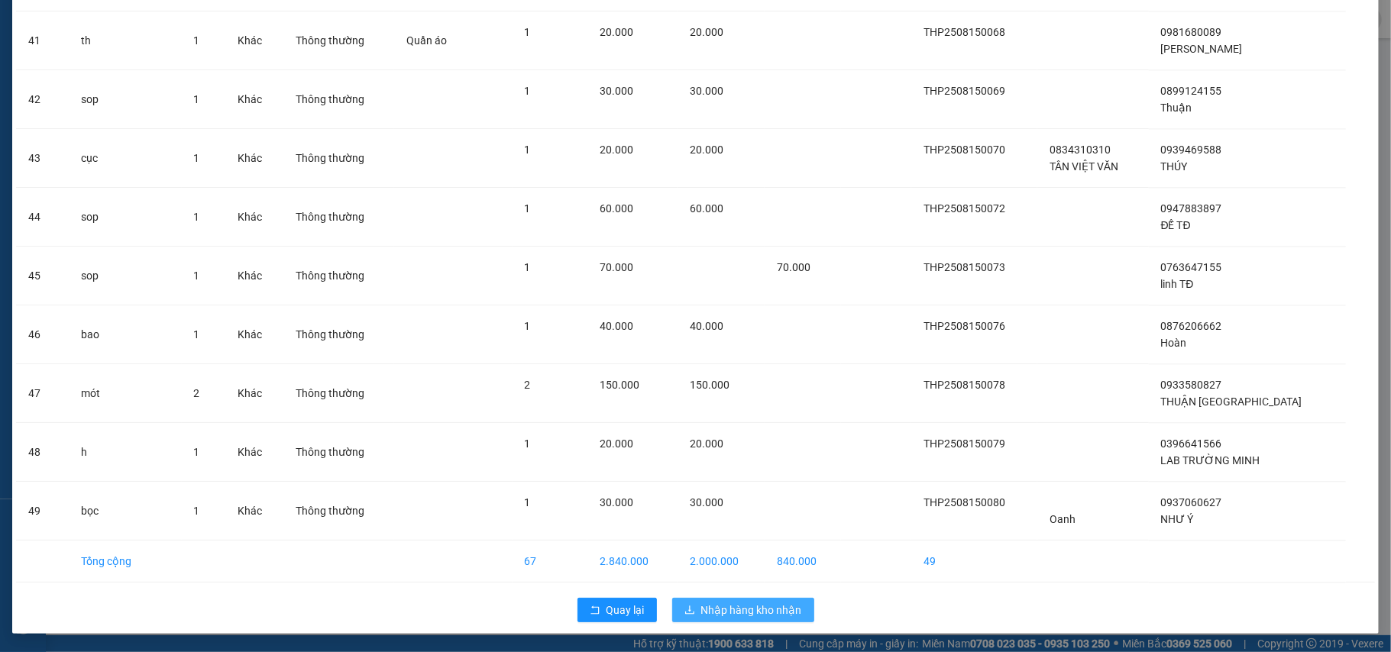 The image size is (1391, 652). Describe the element at coordinates (42, 452) in the screenshot. I see `td: 48` at that location.